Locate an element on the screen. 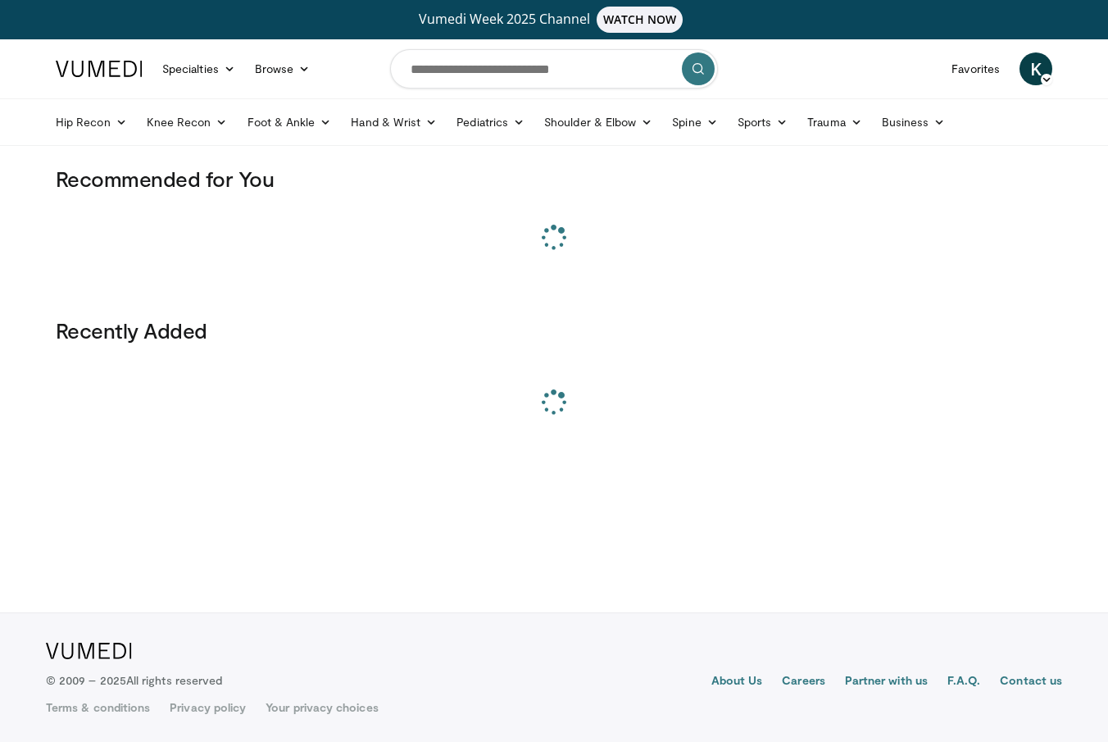 The width and height of the screenshot is (1108, 742). a: Knee Recon is located at coordinates (187, 122).